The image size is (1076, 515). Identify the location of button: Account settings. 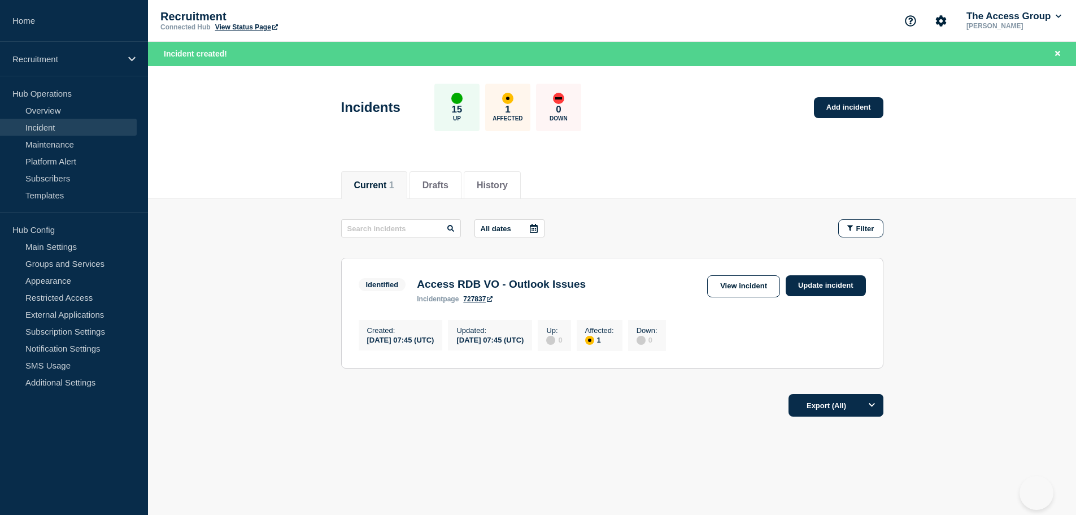
(941, 21).